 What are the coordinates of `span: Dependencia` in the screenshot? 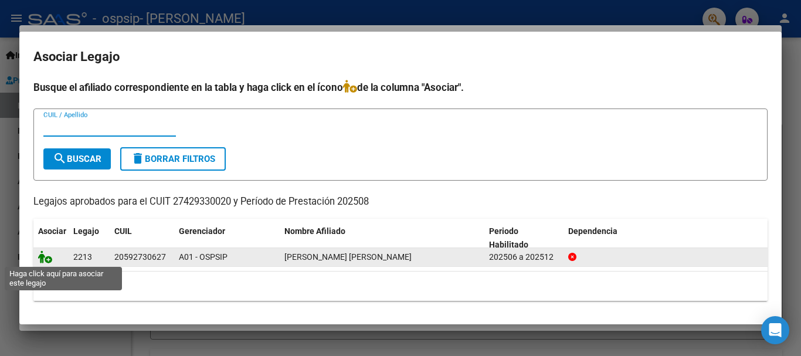 It's located at (593, 231).